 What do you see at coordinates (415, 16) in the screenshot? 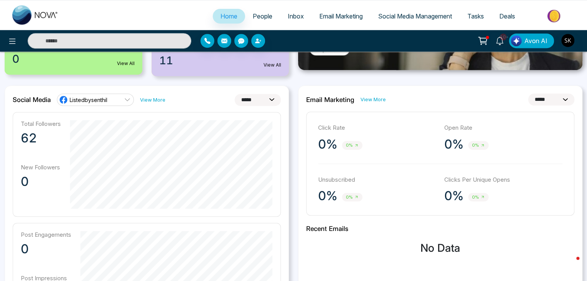
I see `a: Social Media Management` at bounding box center [415, 16].